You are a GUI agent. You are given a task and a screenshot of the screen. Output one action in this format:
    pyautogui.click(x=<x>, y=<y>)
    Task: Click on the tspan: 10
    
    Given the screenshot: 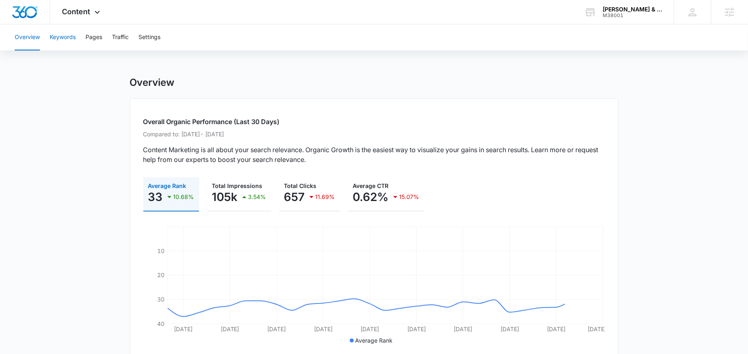 What is the action you would take?
    pyautogui.click(x=160, y=251)
    